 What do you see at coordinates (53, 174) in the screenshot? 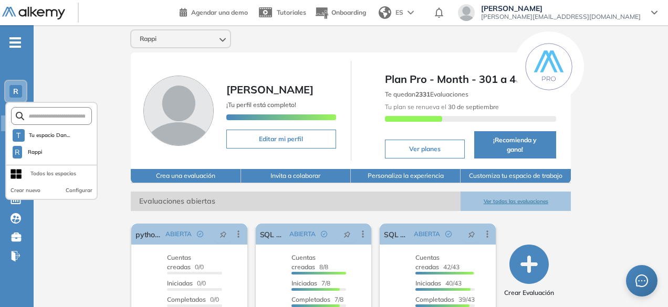
I see `div: Todos los espacios` at bounding box center [53, 174].